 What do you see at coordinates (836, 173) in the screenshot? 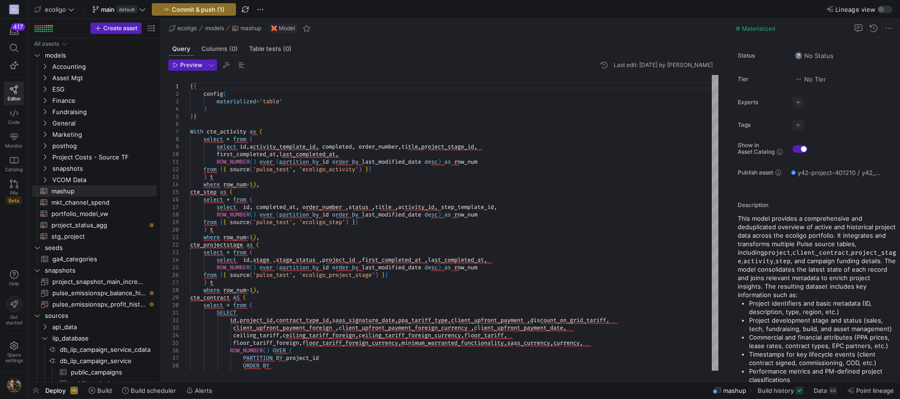
I see `button: y42-project-401210 / y42_ecoligo_main / mashup` at bounding box center [836, 173].